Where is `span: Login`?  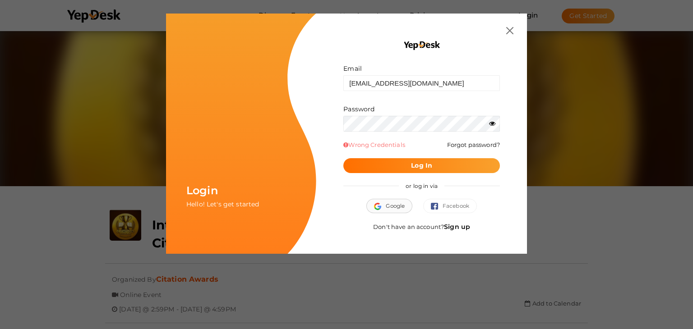 span: Login is located at coordinates (202, 190).